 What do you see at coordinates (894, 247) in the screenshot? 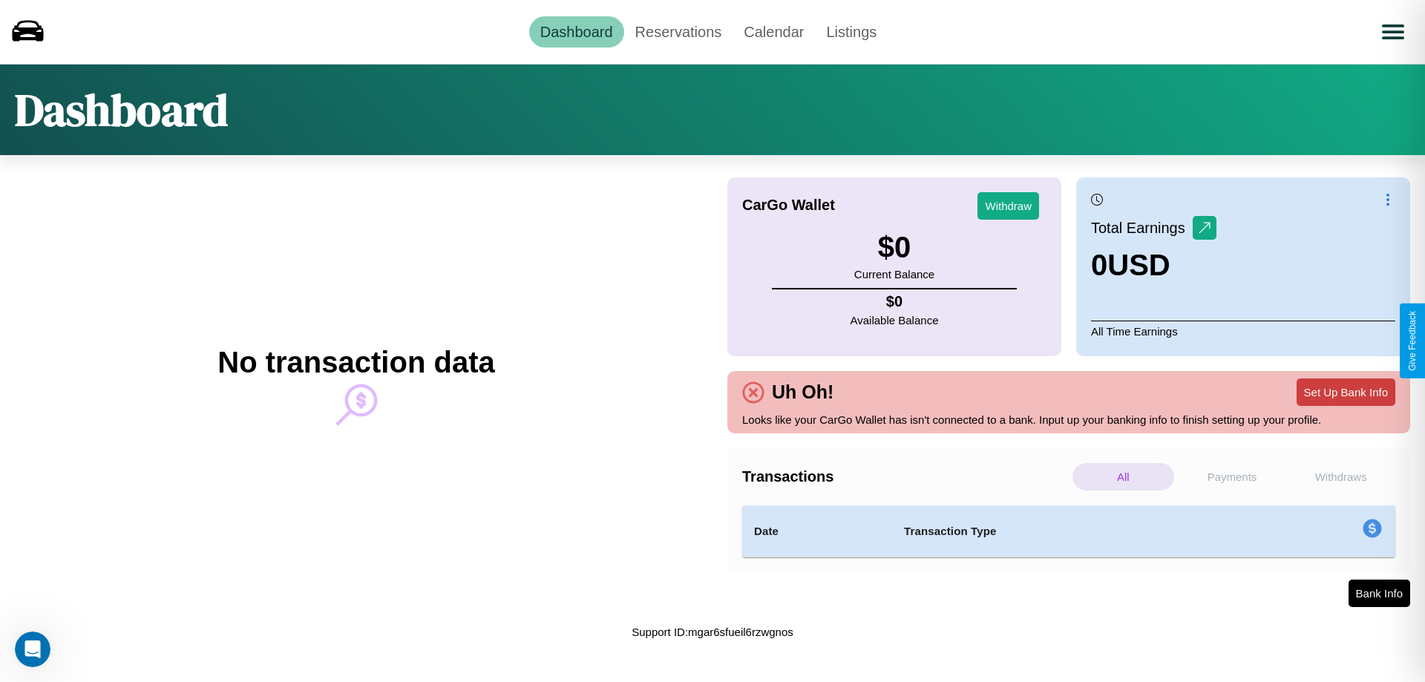
I see `h3: $ 0` at bounding box center [894, 247].